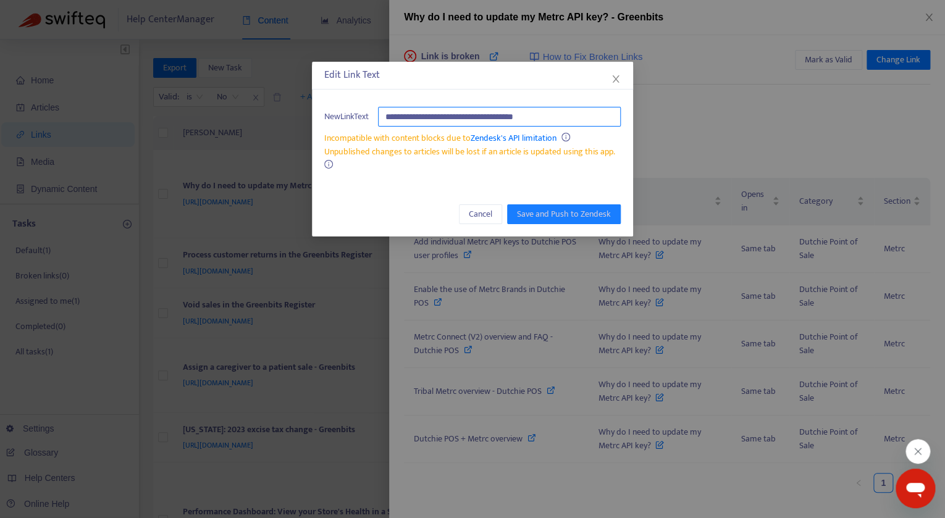 This screenshot has height=518, width=945. What do you see at coordinates (473, 75) in the screenshot?
I see `div: Edit Link Text` at bounding box center [473, 75].